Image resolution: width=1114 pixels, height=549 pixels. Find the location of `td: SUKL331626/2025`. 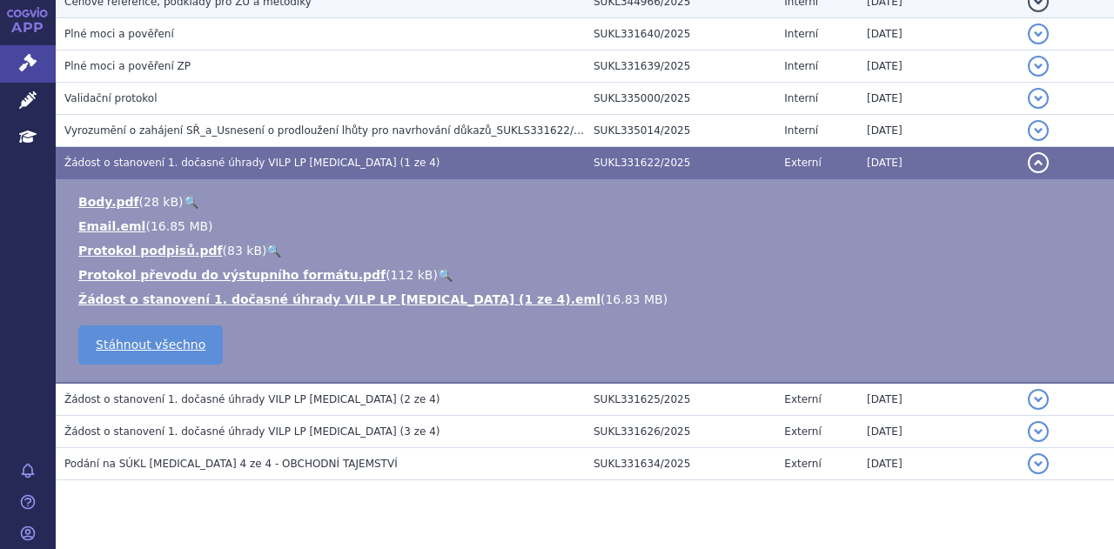

td: SUKL331626/2025 is located at coordinates (680, 432).